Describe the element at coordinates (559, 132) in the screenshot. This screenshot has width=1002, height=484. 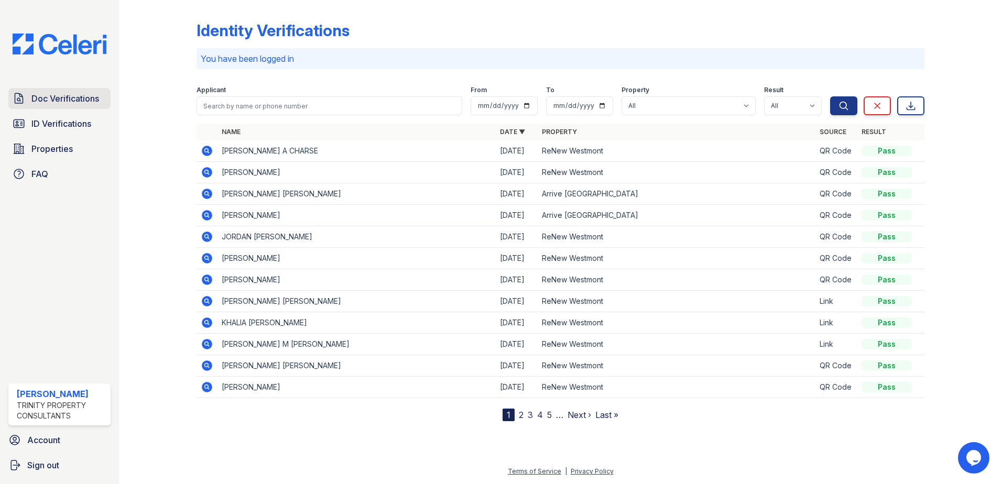
I see `a: Property` at that location.